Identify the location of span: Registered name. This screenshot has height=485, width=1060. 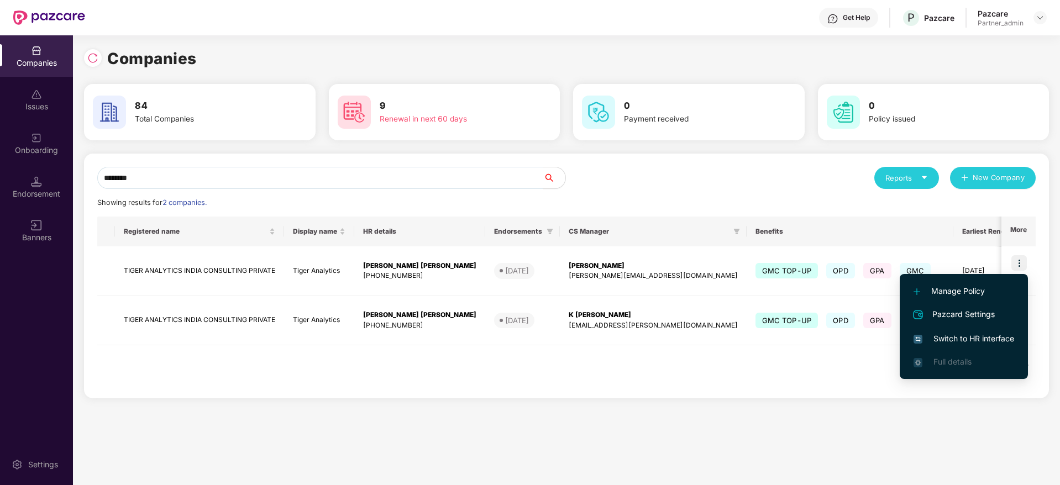
(195, 232).